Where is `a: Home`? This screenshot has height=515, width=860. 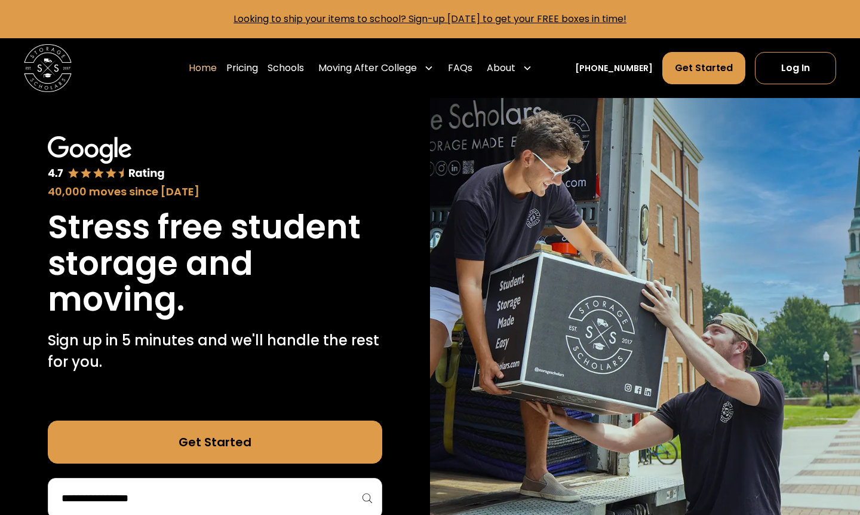 a: Home is located at coordinates (202, 68).